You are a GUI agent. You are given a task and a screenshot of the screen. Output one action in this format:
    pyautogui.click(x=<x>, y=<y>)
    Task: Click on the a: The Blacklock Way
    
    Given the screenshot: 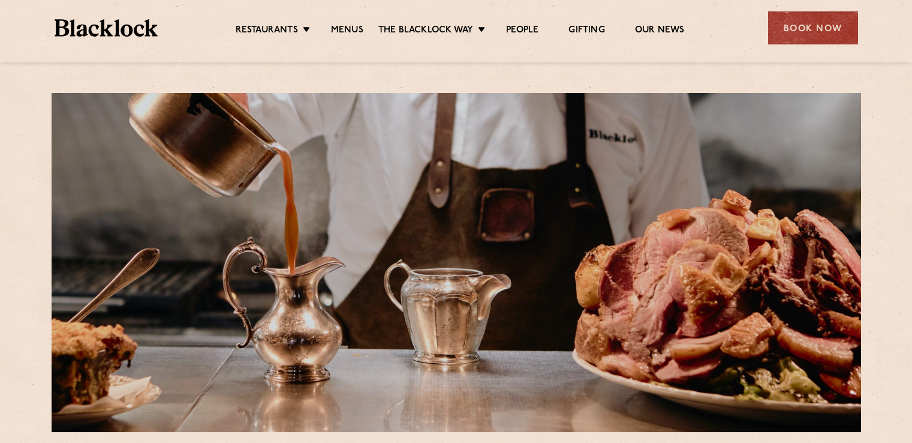 What is the action you would take?
    pyautogui.click(x=426, y=31)
    